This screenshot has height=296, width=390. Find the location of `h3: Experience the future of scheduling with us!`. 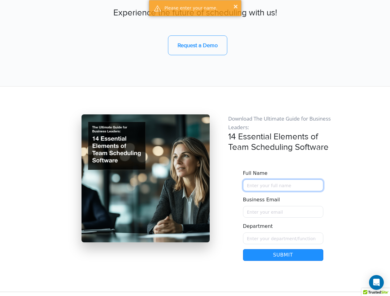

h3: Experience the future of scheduling with us! is located at coordinates (195, 13).